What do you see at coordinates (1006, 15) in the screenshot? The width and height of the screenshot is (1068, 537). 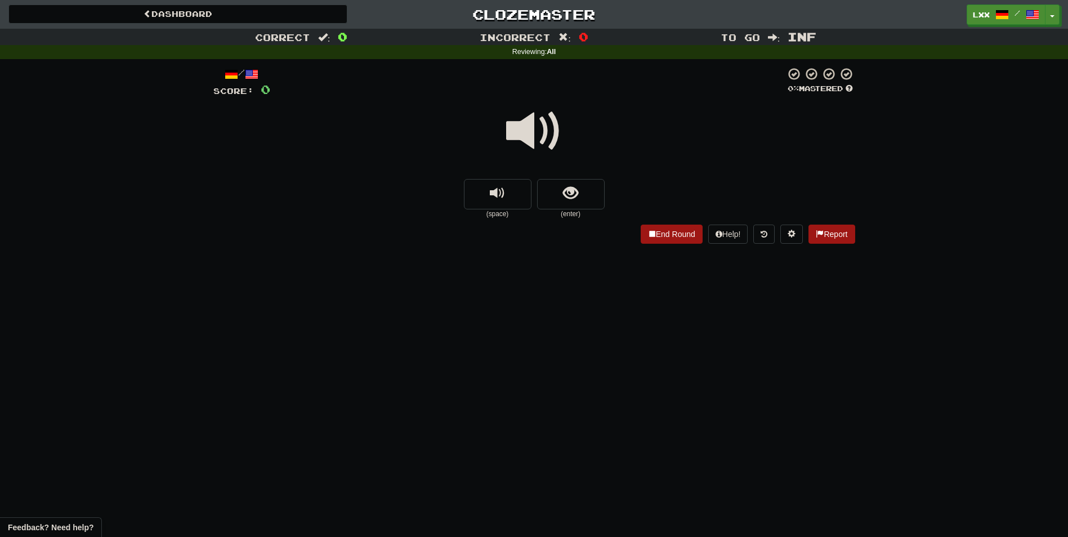 I see `a: LXX /` at bounding box center [1006, 15].